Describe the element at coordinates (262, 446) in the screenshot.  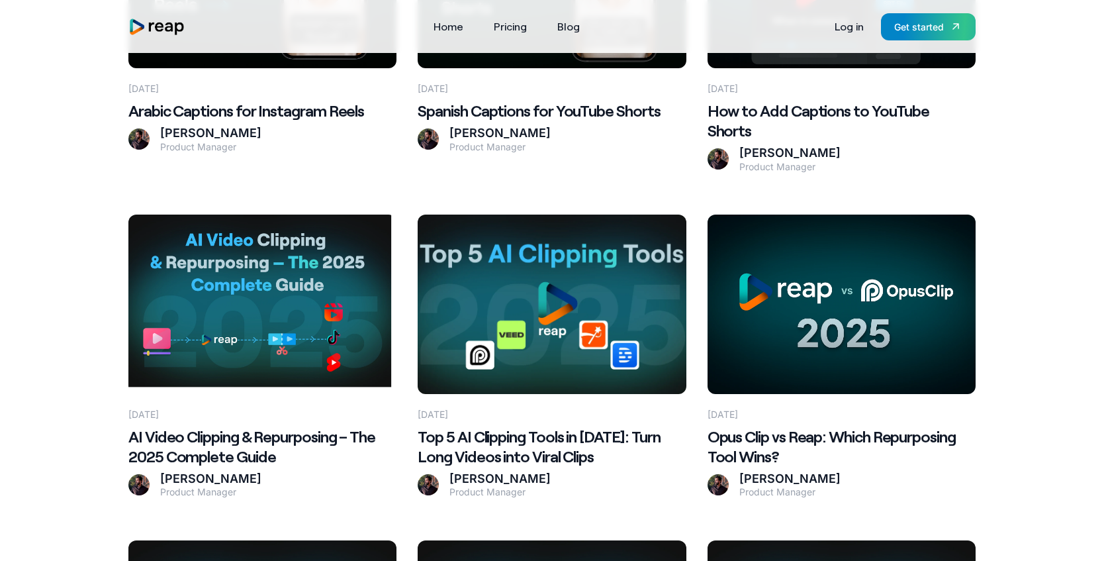
I see `h2: AI Video Clipping & Repurposing – The 2025 Complete Guide` at that location.